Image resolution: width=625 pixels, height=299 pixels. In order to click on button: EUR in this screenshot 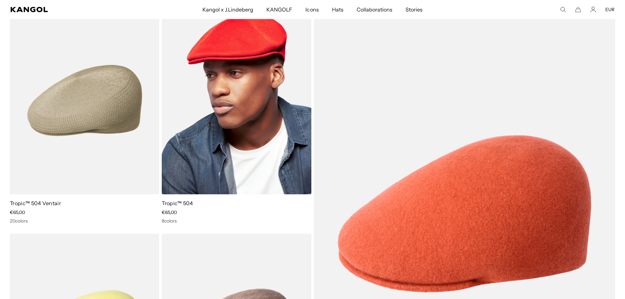, I will do `click(610, 10)`.